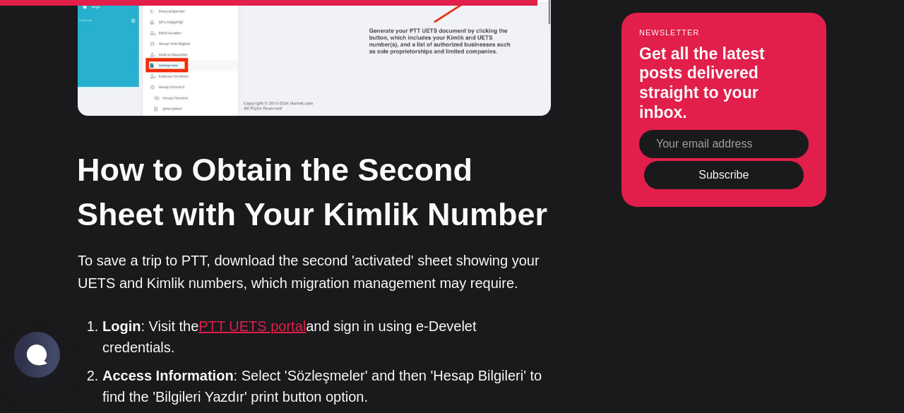 This screenshot has width=904, height=413. I want to click on small: Newsletter, so click(724, 32).